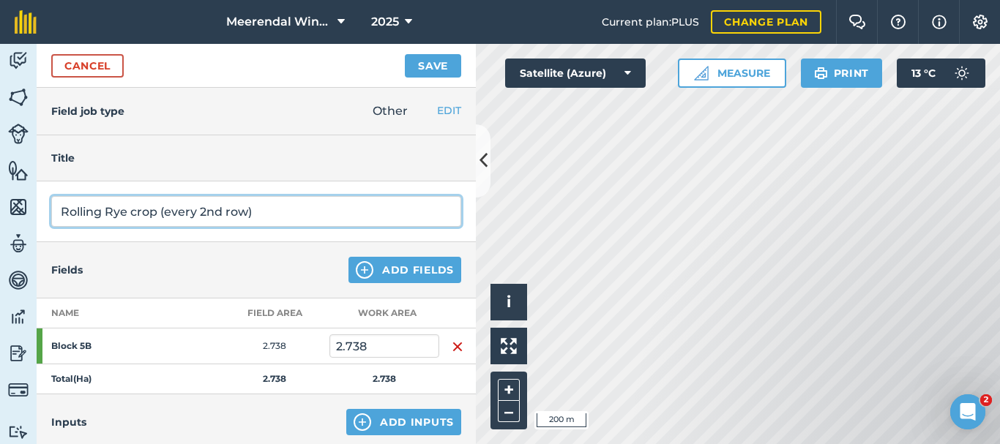  What do you see at coordinates (88, 111) in the screenshot?
I see `h4: Field job type` at bounding box center [88, 111].